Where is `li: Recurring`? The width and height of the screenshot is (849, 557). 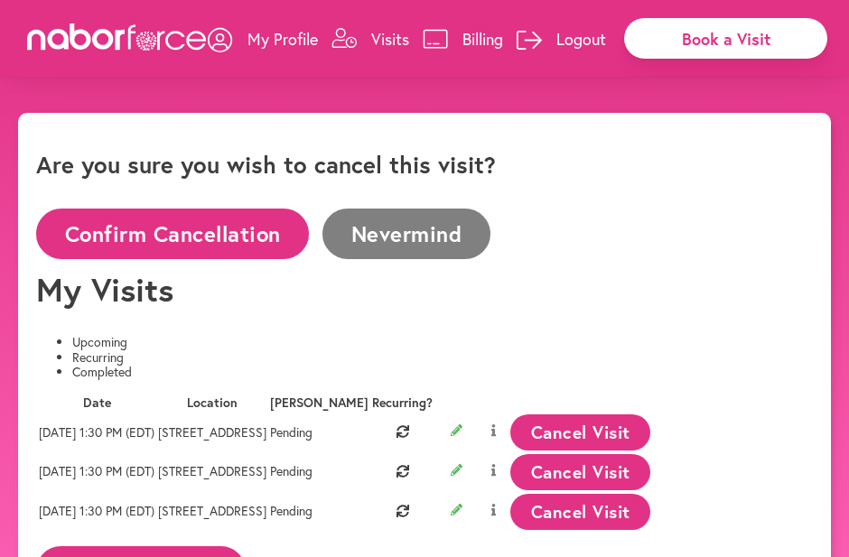 li: Recurring is located at coordinates (442, 357).